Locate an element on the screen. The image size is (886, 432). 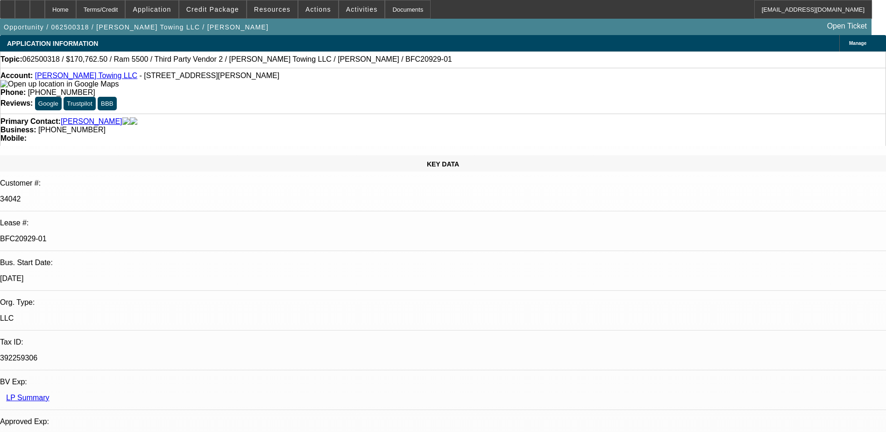
strong: Business: is located at coordinates (18, 129).